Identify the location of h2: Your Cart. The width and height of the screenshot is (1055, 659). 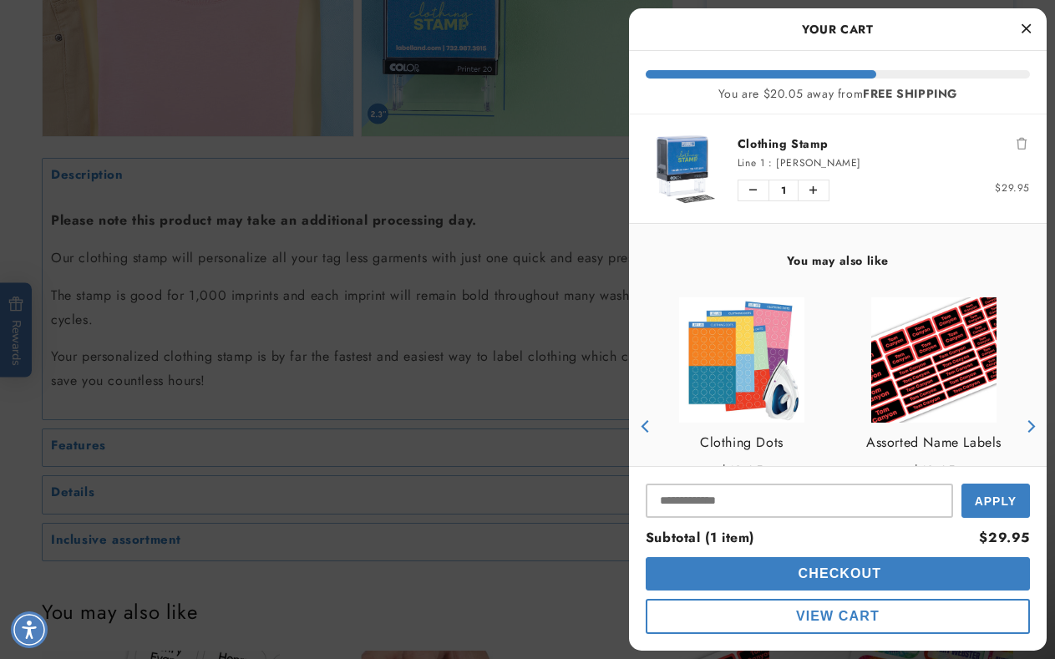
(838, 29).